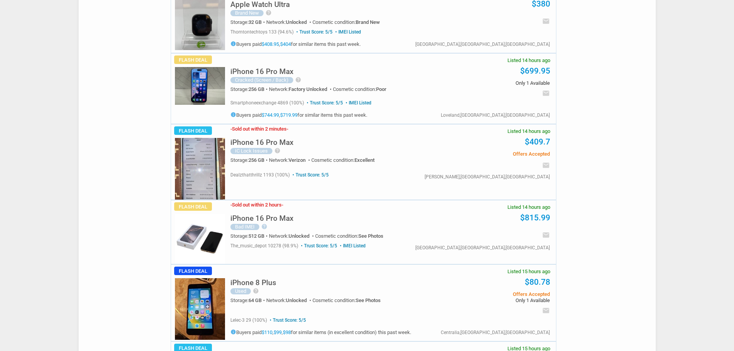 Image resolution: width=734 pixels, height=351 pixels. What do you see at coordinates (278, 332) in the screenshot?
I see `a: $99` at bounding box center [278, 332].